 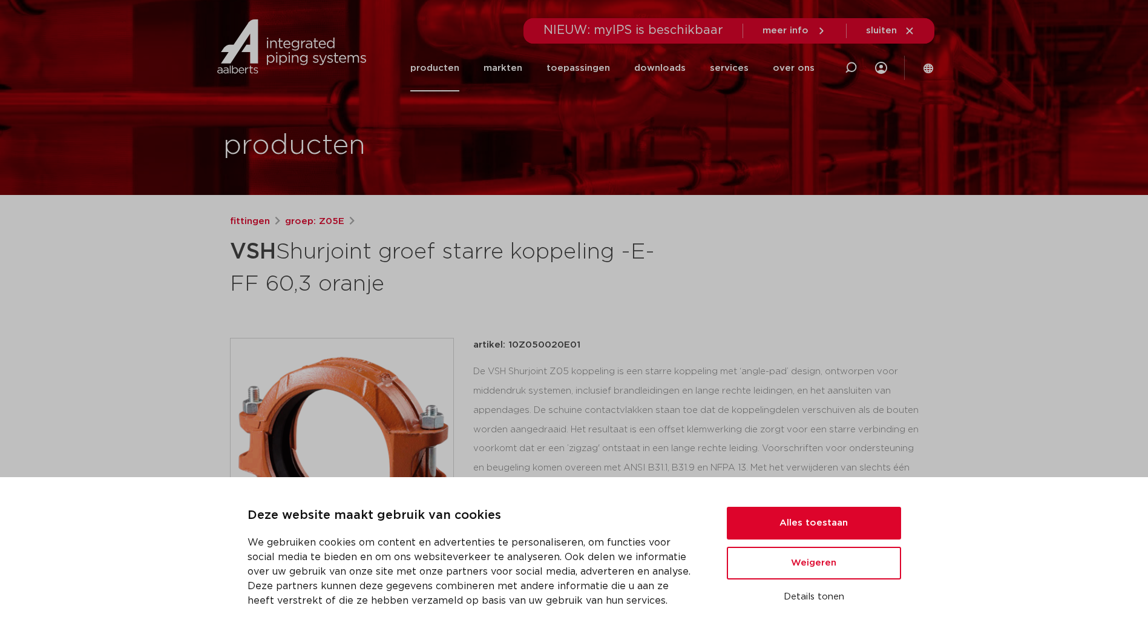 I want to click on img: Product Image for VSH Shurjoint groef starre koppeling -E- FF 60,3 oranje, so click(x=342, y=450).